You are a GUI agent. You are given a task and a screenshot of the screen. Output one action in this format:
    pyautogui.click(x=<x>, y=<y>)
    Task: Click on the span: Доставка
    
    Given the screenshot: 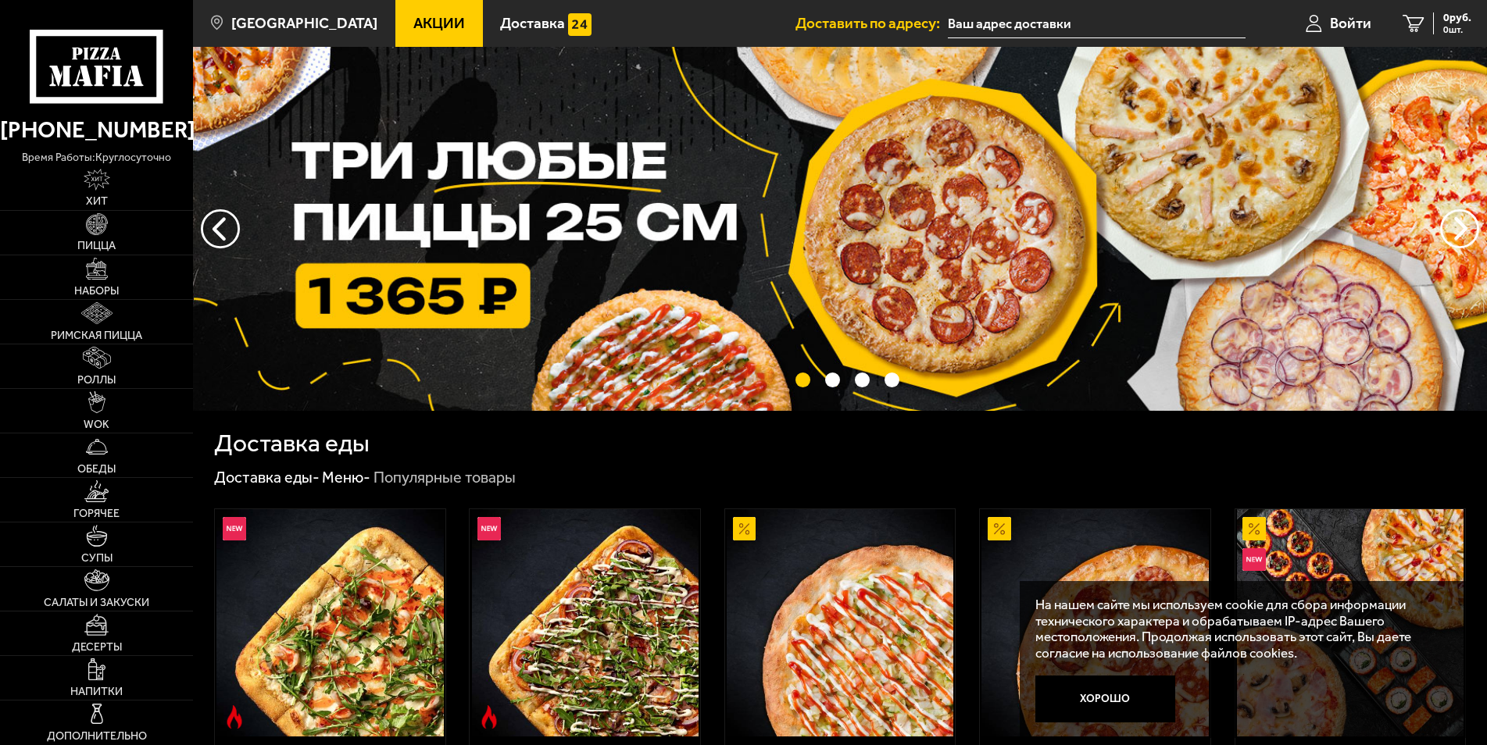 What is the action you would take?
    pyautogui.click(x=532, y=23)
    